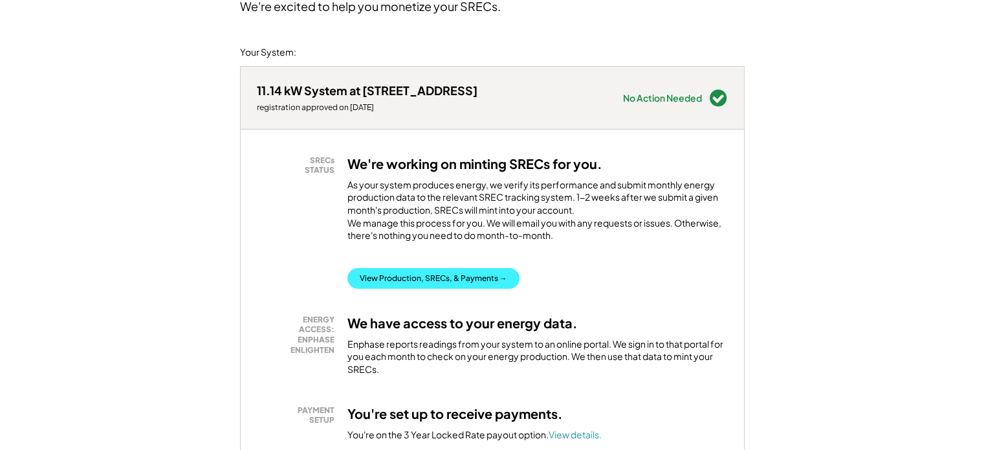  What do you see at coordinates (433, 278) in the screenshot?
I see `button: View Production, SRECs, & Payments →` at bounding box center [433, 278].